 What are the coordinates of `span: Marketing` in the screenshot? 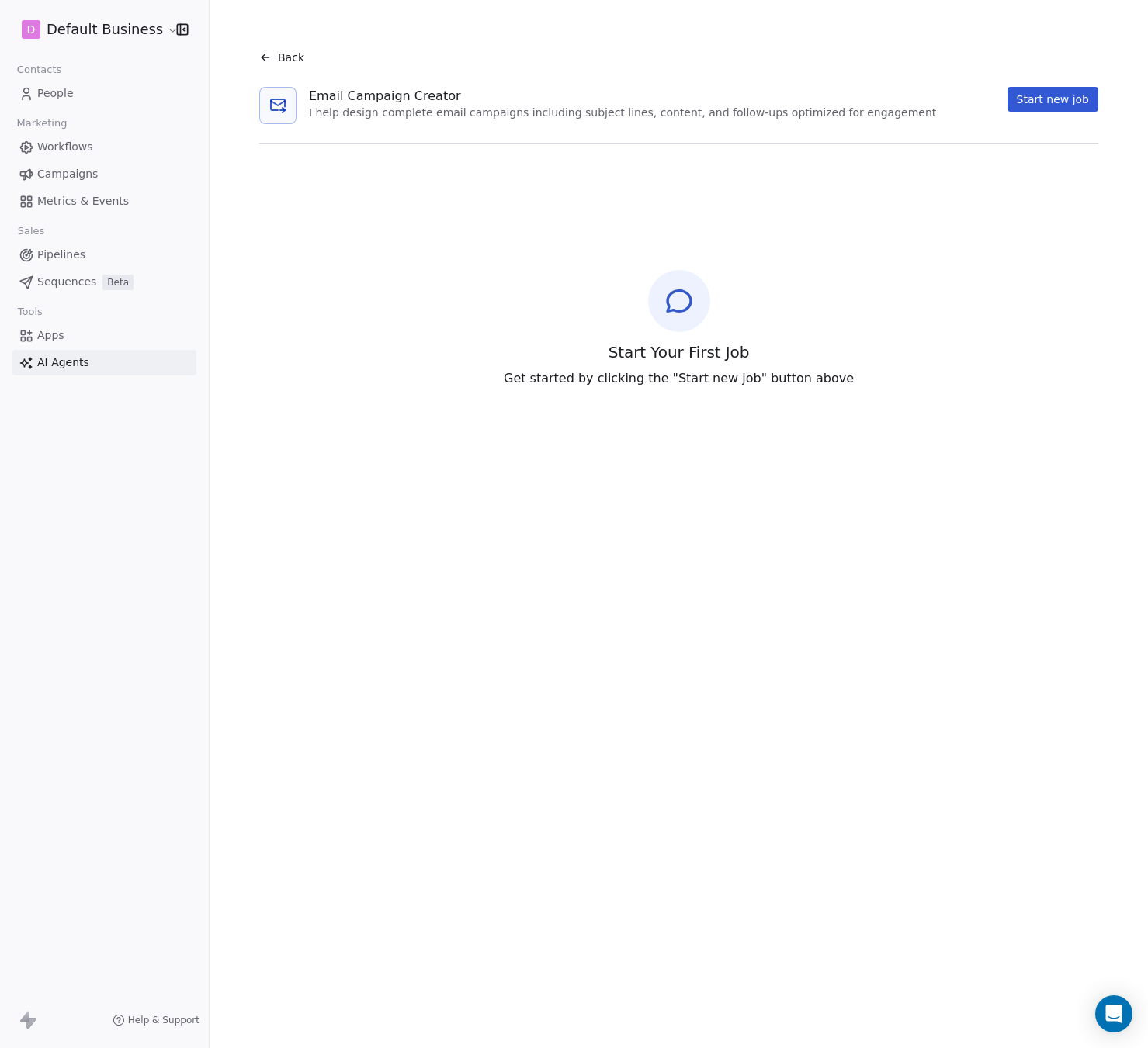 It's located at (42, 123).